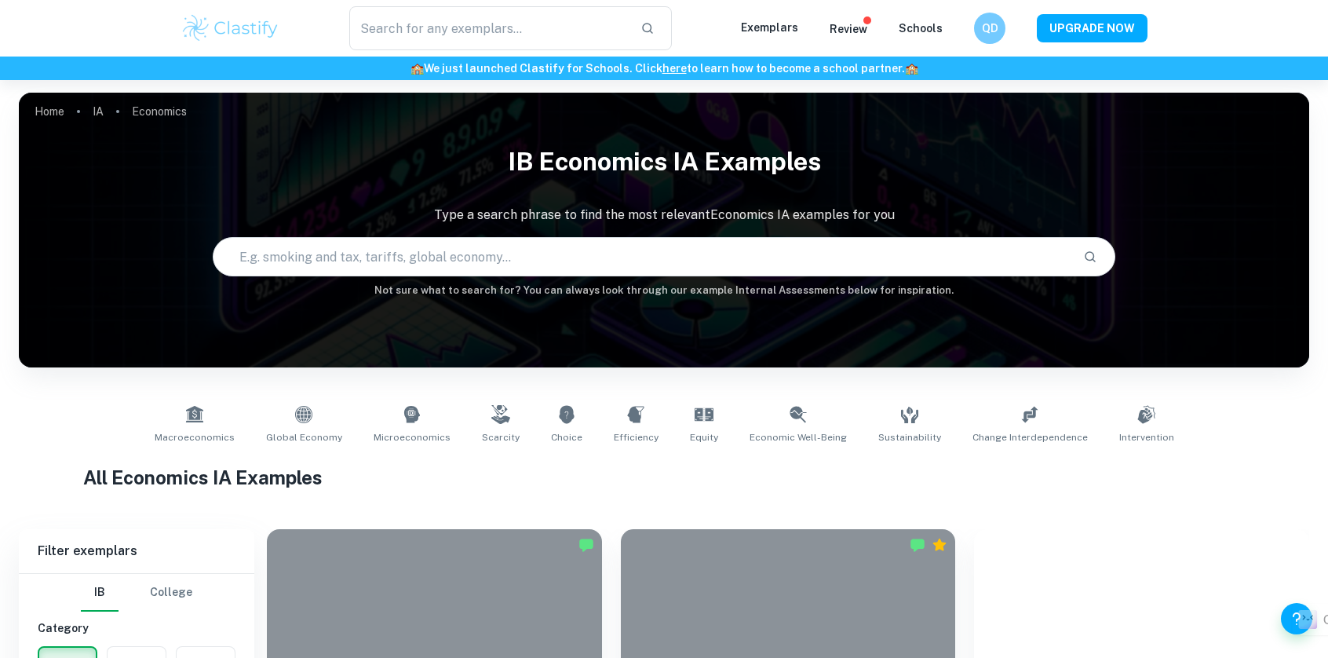 The image size is (1328, 658). I want to click on a: IA, so click(98, 111).